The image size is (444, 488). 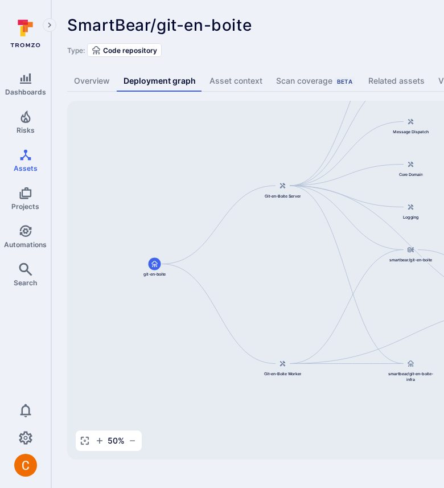 What do you see at coordinates (315, 81) in the screenshot?
I see `div: Scan coverage` at bounding box center [315, 81].